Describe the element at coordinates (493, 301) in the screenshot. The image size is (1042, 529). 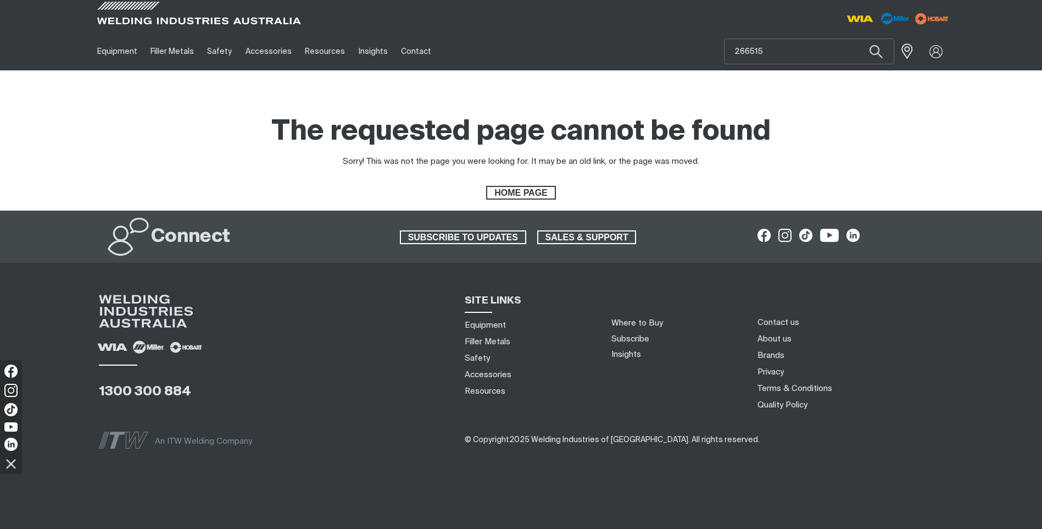
I see `span: SITE LINKS` at that location.